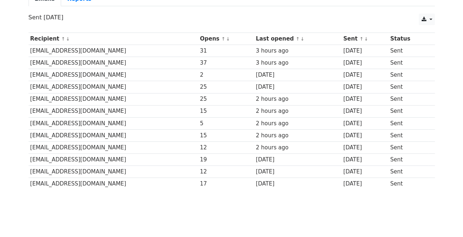 The height and width of the screenshot is (237, 463). Describe the element at coordinates (408, 39) in the screenshot. I see `th: Status` at that location.